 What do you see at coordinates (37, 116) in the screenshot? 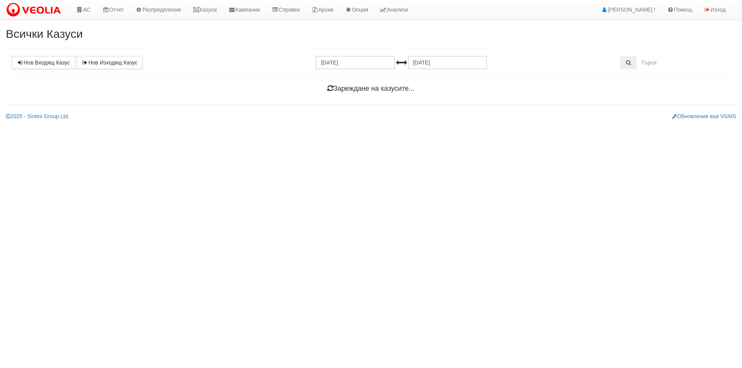
I see `a: 2025 - Sintex Group Ltd.` at bounding box center [37, 116].